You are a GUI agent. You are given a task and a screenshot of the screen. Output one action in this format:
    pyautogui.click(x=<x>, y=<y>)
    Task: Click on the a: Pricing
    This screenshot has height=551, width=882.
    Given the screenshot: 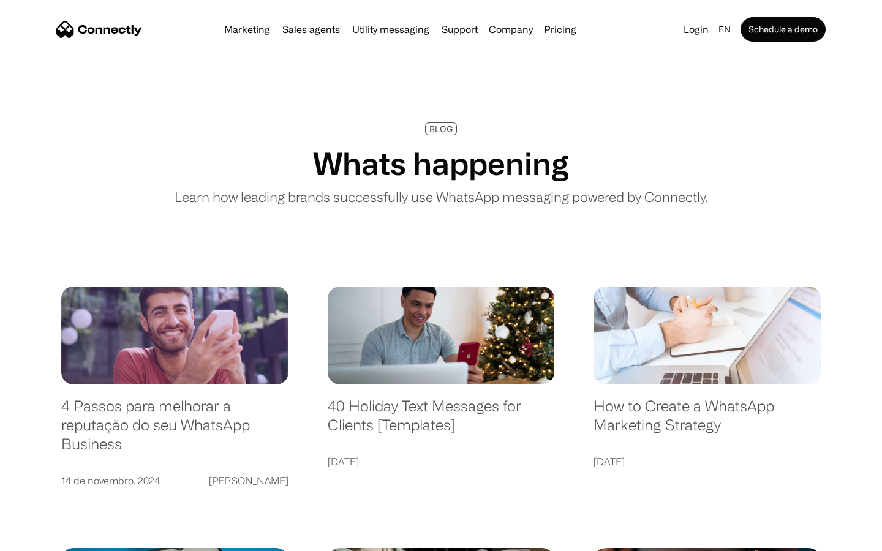 What is the action you would take?
    pyautogui.click(x=560, y=29)
    